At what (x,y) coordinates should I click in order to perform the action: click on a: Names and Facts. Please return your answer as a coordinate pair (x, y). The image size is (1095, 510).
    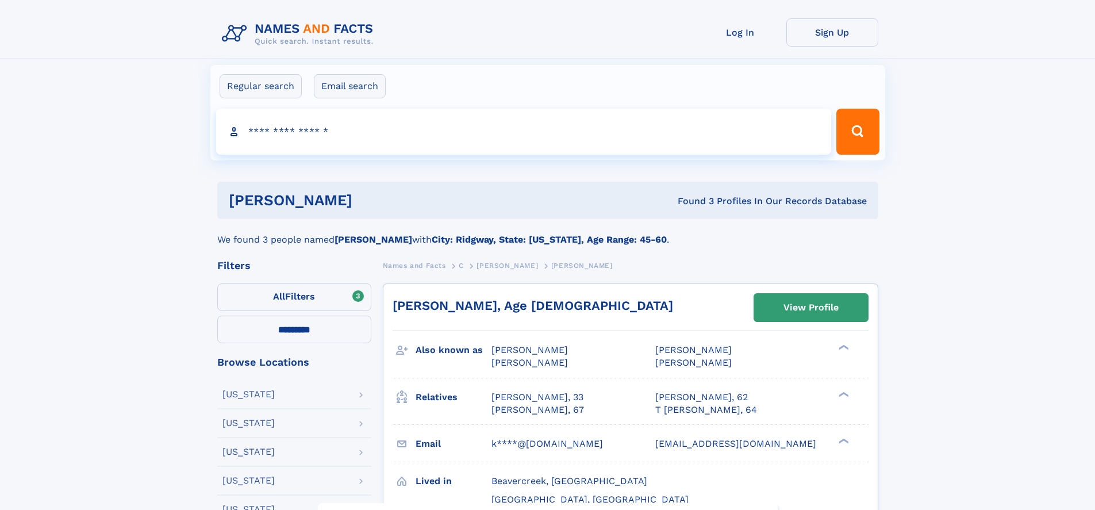
    Looking at the image, I should click on (414, 265).